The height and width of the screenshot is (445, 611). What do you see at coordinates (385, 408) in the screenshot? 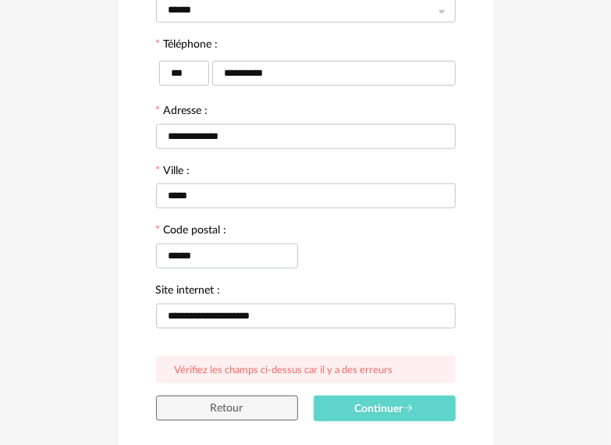
I see `button: Continuer` at bounding box center [385, 408].